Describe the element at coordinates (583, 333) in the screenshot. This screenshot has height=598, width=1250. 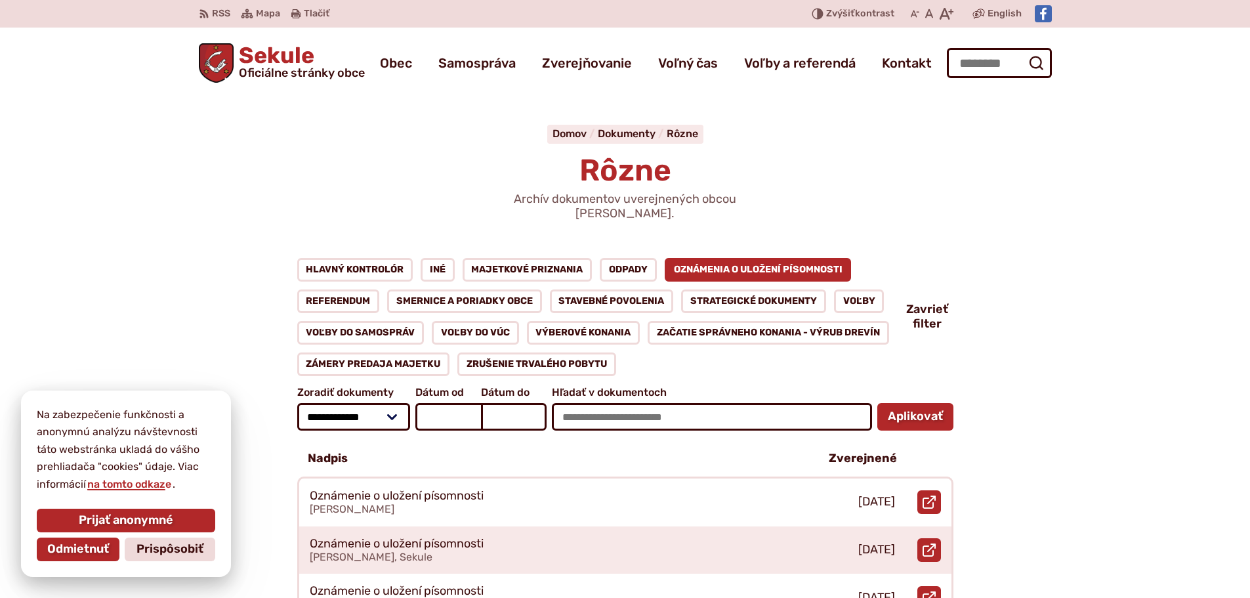
I see `a: Výberové konania` at that location.